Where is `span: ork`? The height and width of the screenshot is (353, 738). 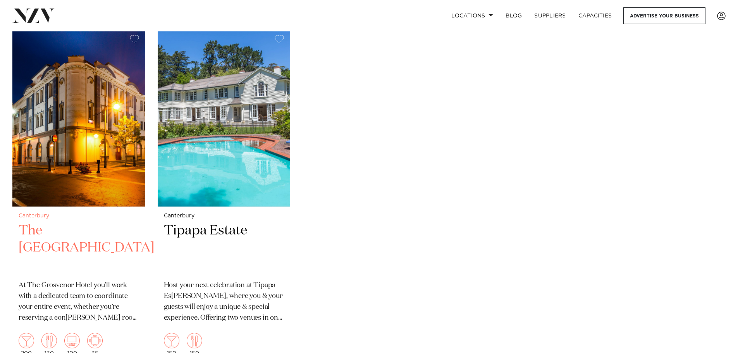
span: ork is located at coordinates (119, 285).